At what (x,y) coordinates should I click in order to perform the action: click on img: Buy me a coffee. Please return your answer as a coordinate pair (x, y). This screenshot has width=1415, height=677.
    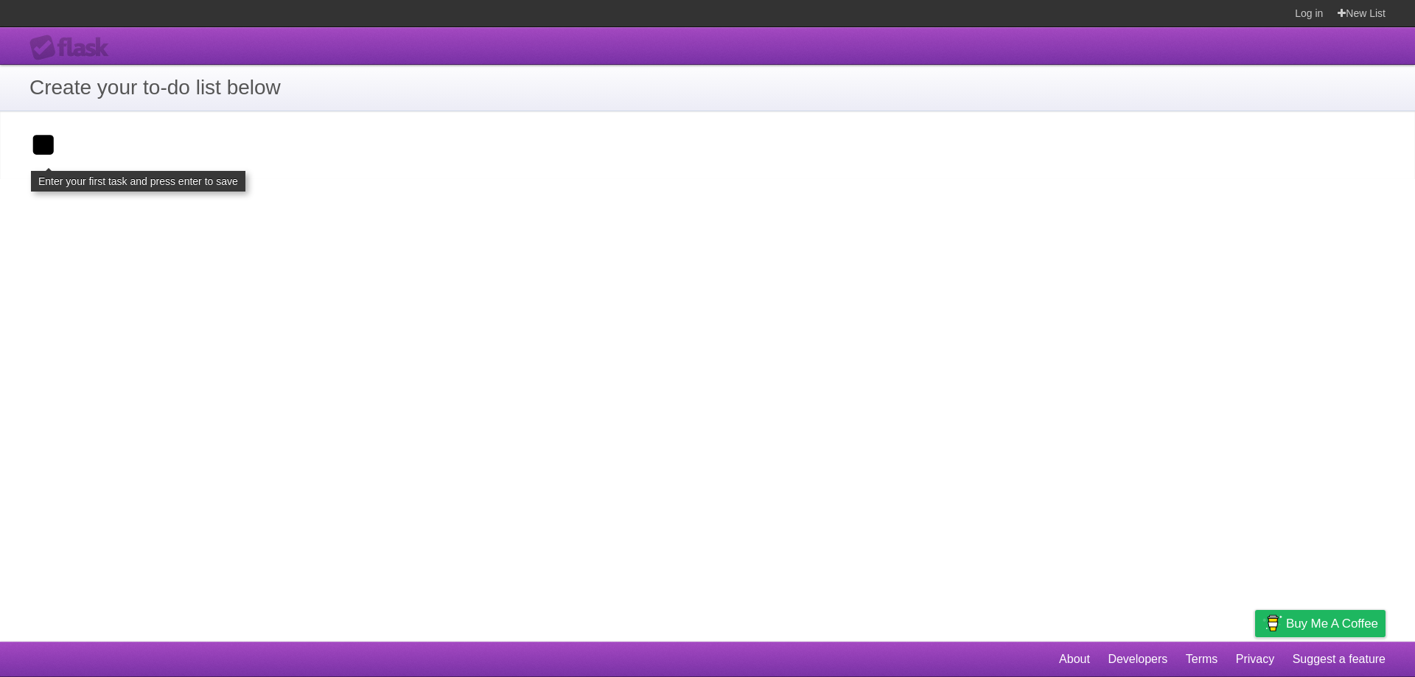
    Looking at the image, I should click on (1272, 624).